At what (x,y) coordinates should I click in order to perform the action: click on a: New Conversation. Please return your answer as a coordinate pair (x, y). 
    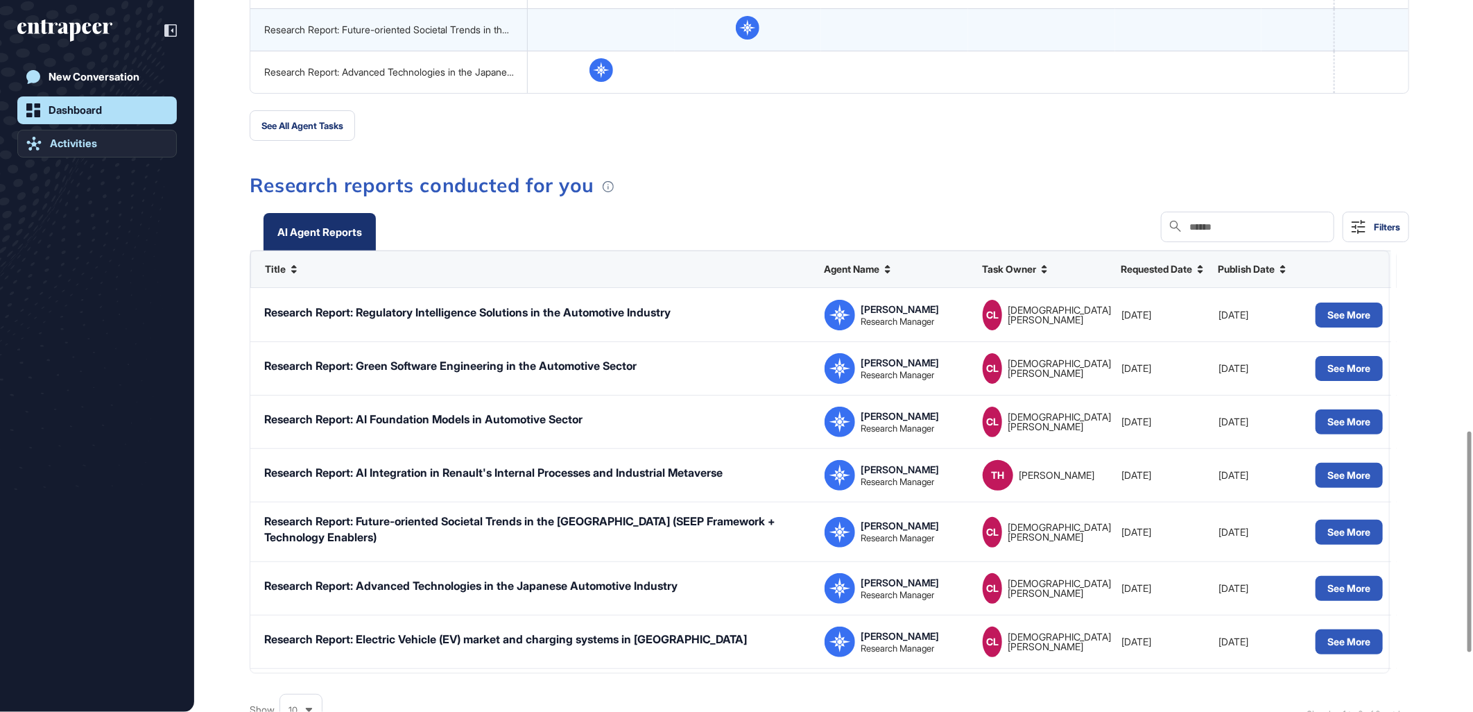
    Looking at the image, I should click on (97, 77).